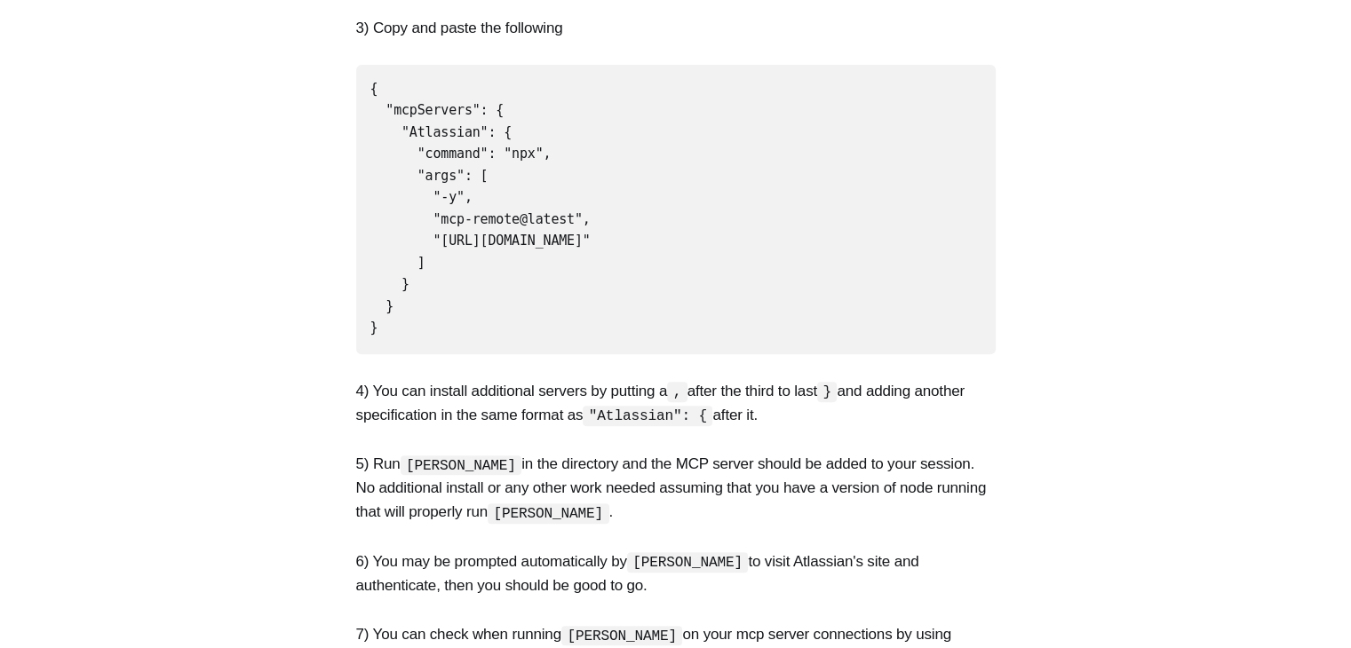 This screenshot has width=1351, height=648. Describe the element at coordinates (322, 141) in the screenshot. I see `span: Clearer Thinking` at that location.